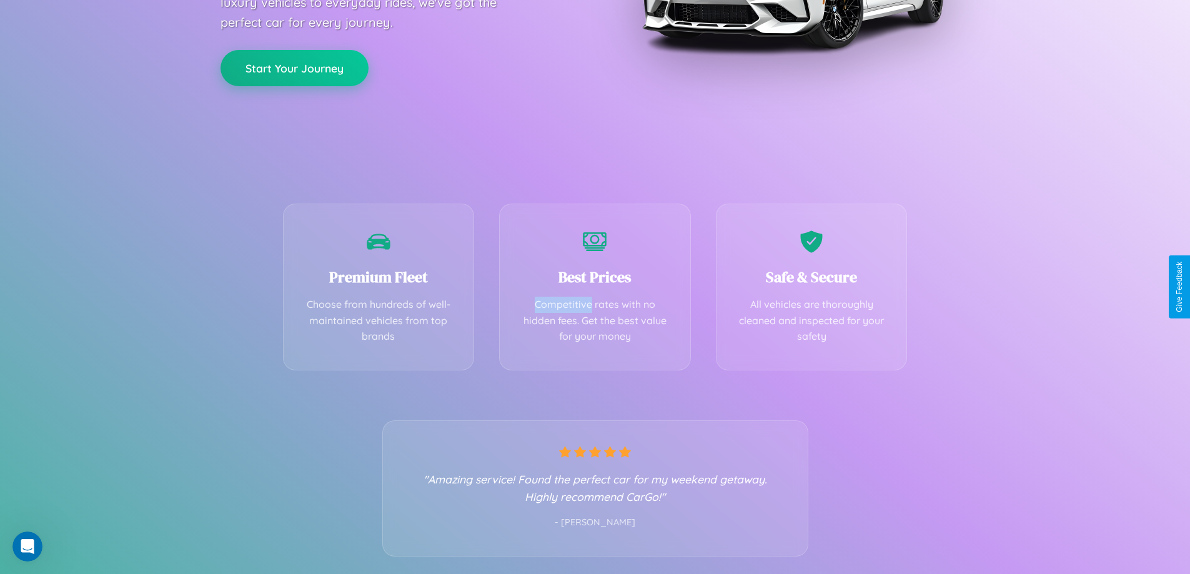 The height and width of the screenshot is (574, 1190). Describe the element at coordinates (1179, 287) in the screenshot. I see `div: Give Feedback` at that location.